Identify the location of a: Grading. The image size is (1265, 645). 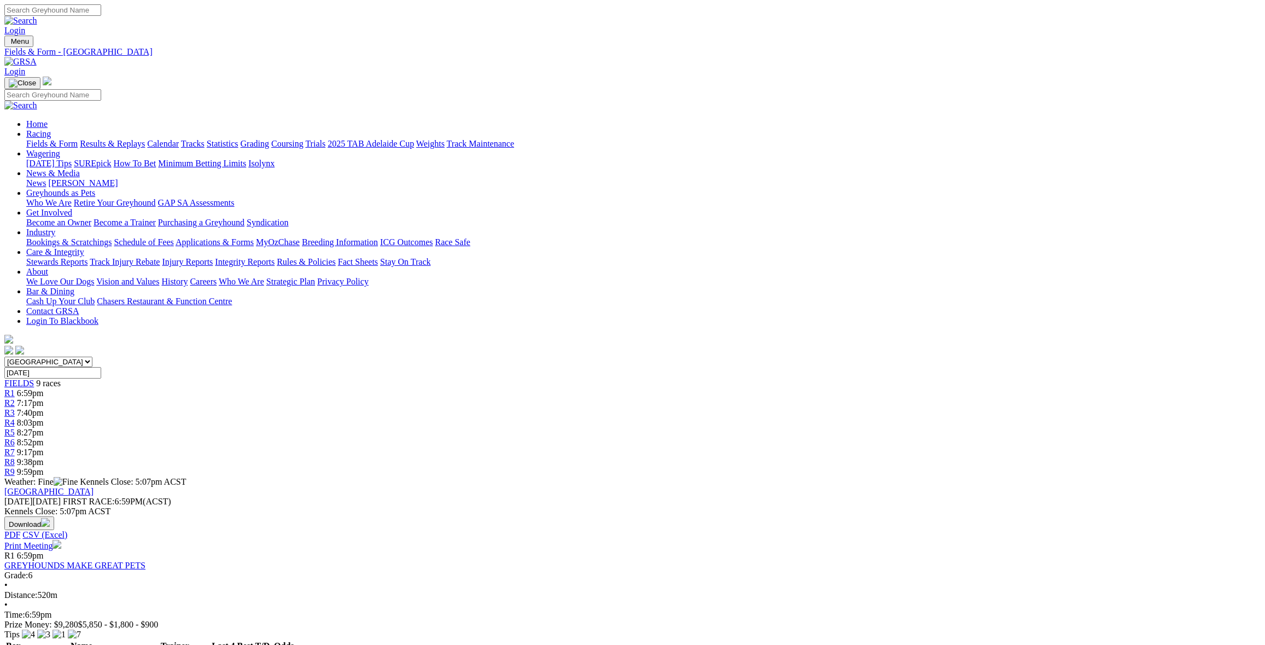
(255, 143).